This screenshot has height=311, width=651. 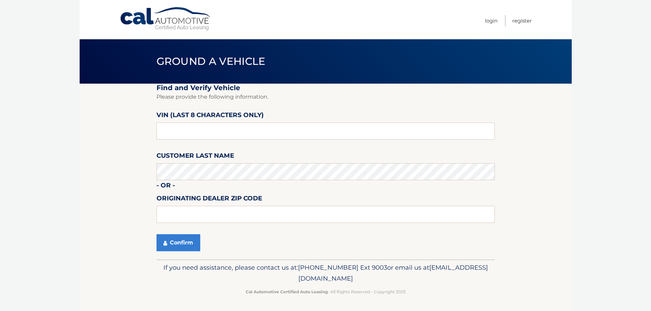 I want to click on label: - or -, so click(x=166, y=187).